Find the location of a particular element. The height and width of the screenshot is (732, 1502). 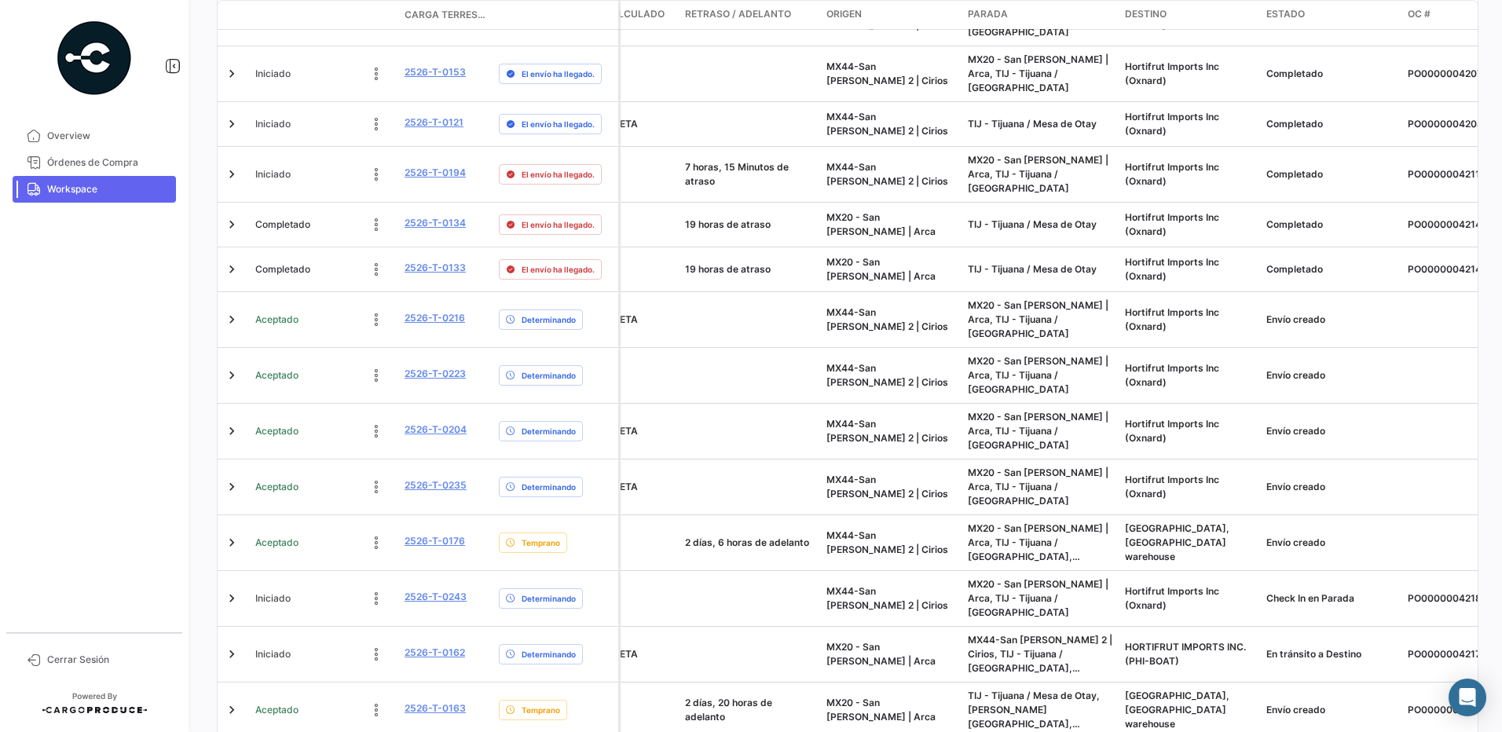

span: Parada is located at coordinates (988, 14).